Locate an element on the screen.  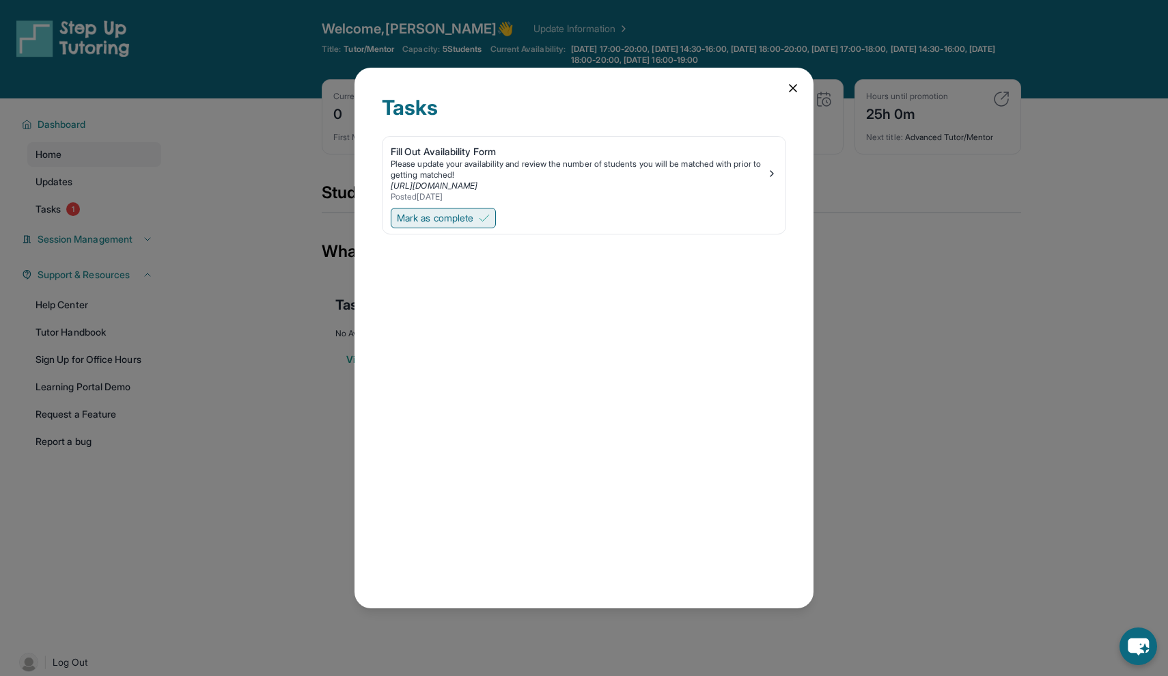
button: Mark as complete is located at coordinates (443, 218).